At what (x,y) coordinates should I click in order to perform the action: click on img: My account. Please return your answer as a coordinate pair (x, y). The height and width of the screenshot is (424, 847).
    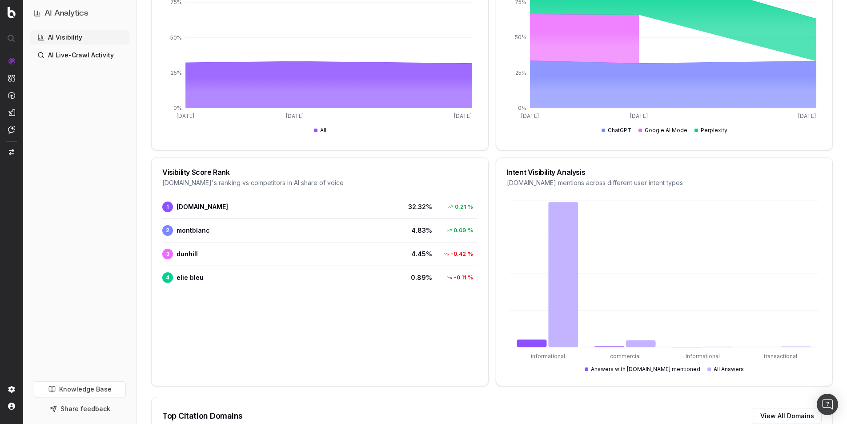
    Looking at the image, I should click on (12, 406).